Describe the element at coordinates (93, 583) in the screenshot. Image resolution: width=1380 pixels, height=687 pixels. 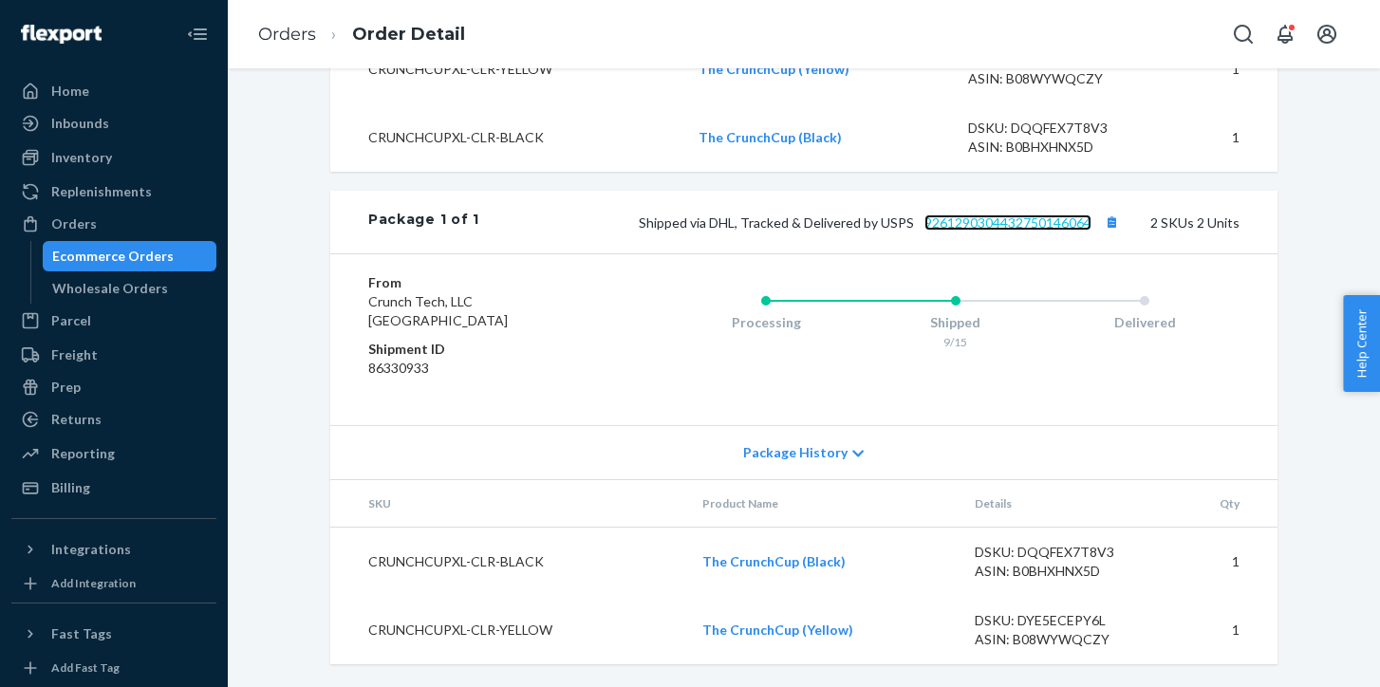
I see `div: Add Integration` at that location.